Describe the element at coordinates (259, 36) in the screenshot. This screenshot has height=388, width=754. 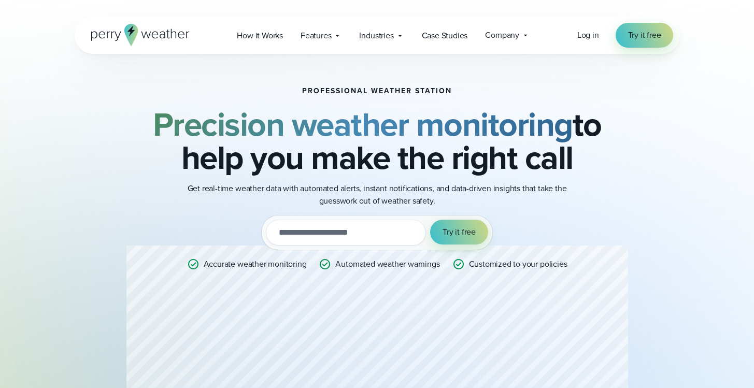
I see `span: How it Works` at that location.